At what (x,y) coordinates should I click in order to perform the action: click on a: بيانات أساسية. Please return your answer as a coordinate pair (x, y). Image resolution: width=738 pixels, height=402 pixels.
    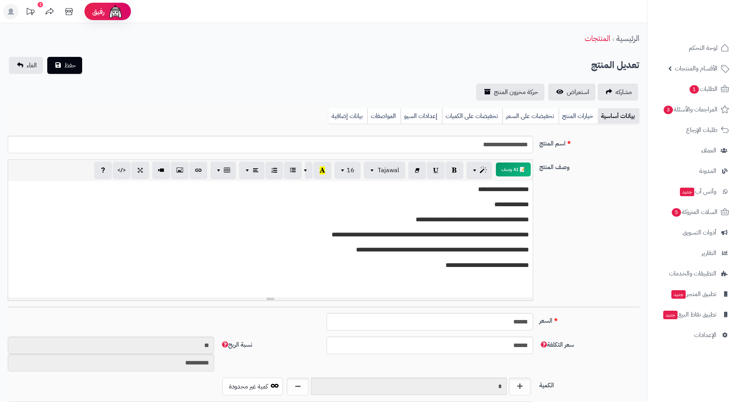
    Looking at the image, I should click on (618, 116).